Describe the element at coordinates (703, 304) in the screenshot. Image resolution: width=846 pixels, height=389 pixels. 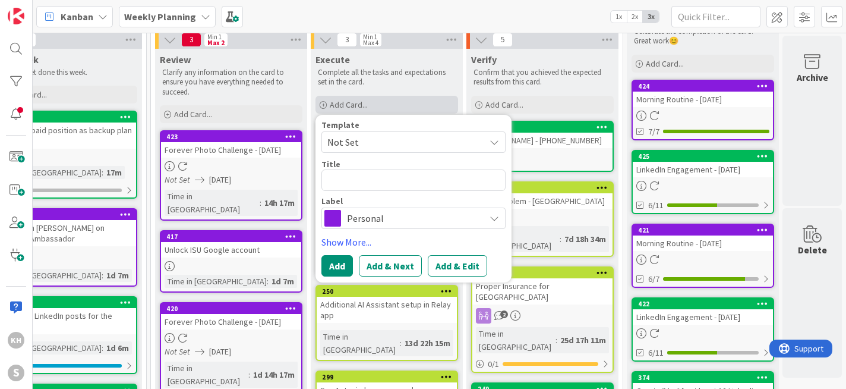
I see `div: 422` at that location.